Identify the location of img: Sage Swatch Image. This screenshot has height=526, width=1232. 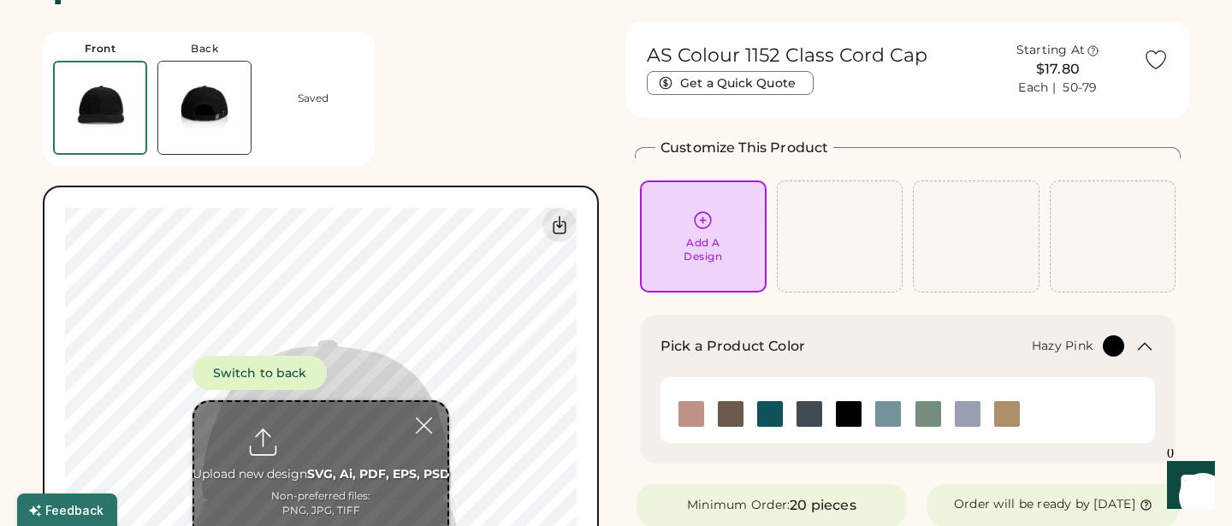
(928, 414).